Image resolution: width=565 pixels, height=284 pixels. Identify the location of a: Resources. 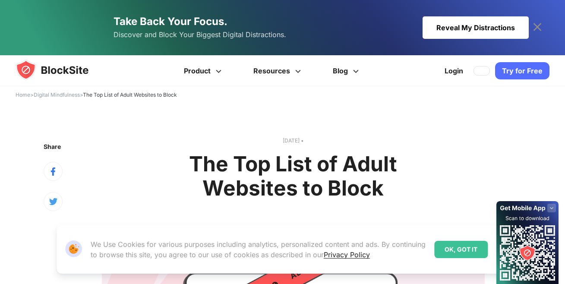
(279, 71).